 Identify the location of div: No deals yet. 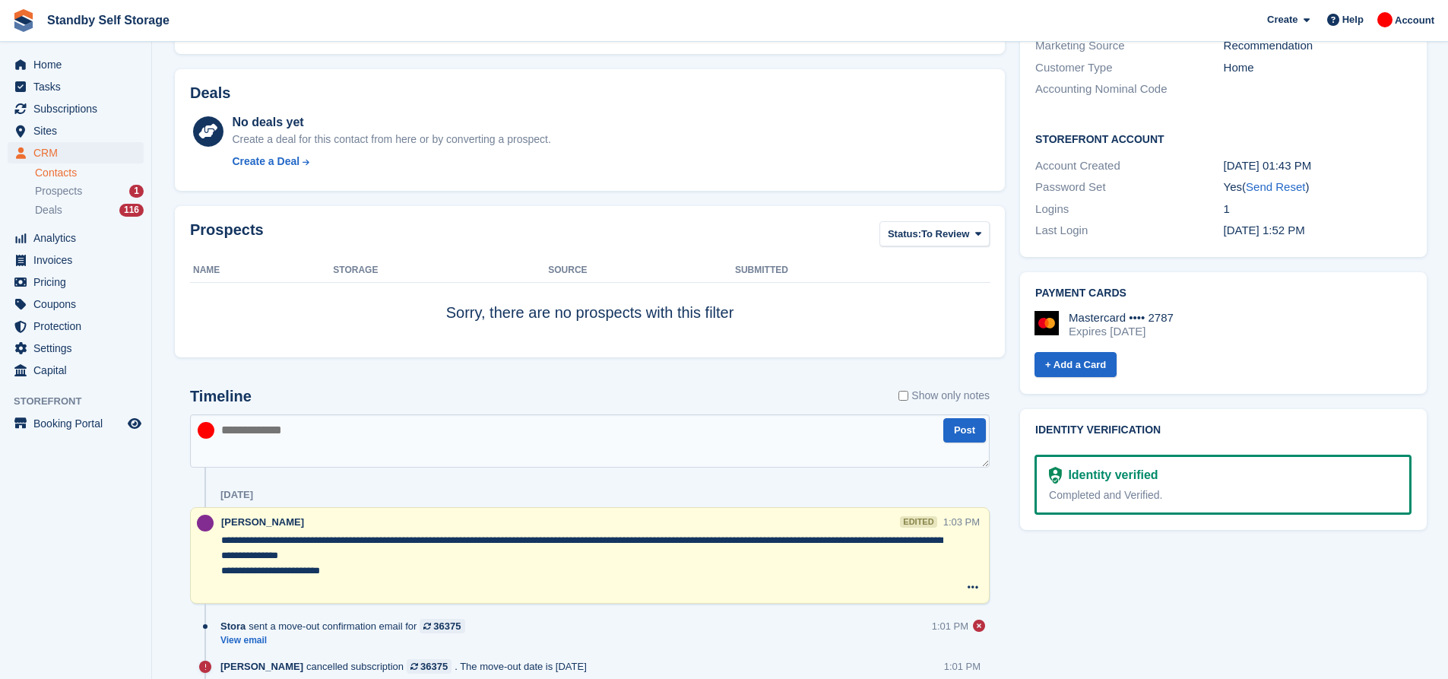
(391, 122).